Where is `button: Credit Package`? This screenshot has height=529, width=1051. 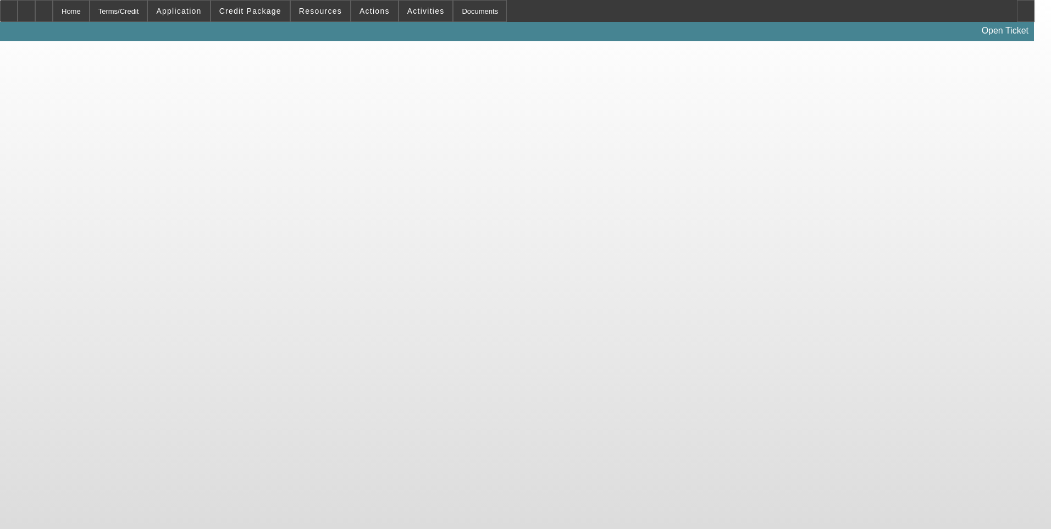 button: Credit Package is located at coordinates (250, 11).